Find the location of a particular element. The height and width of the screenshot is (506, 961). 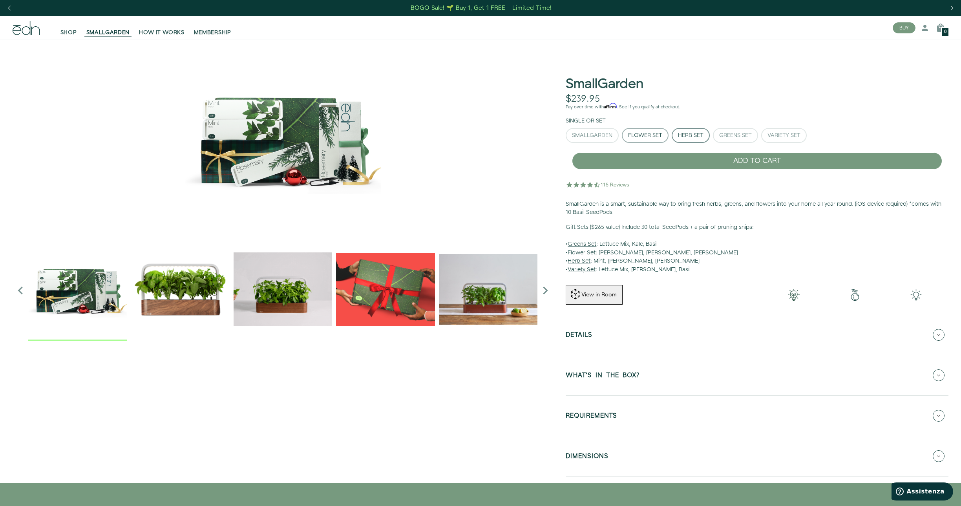

img: edn-smallgarden-mixed-herbs-table-product-2000px_1024x.jpg is located at coordinates (488, 289).